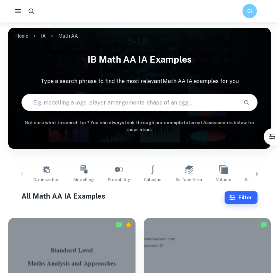 The width and height of the screenshot is (279, 273). Describe the element at coordinates (249, 11) in the screenshot. I see `h6: CI` at that location.